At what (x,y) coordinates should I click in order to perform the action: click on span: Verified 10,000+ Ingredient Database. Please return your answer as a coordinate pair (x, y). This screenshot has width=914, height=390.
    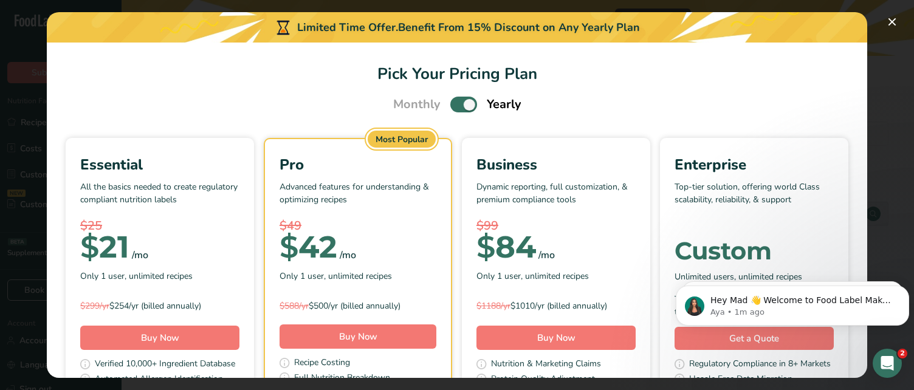
    Looking at the image, I should click on (165, 365).